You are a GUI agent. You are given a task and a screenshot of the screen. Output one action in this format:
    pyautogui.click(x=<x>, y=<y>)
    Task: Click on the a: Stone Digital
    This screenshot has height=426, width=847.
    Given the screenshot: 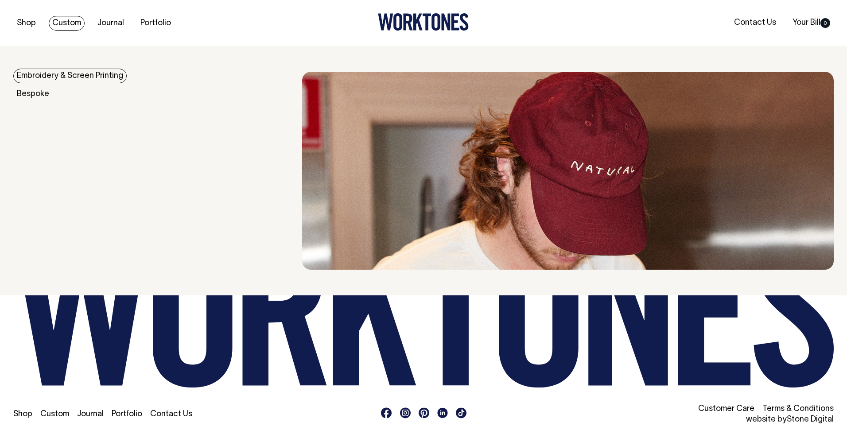 What is the action you would take?
    pyautogui.click(x=811, y=420)
    